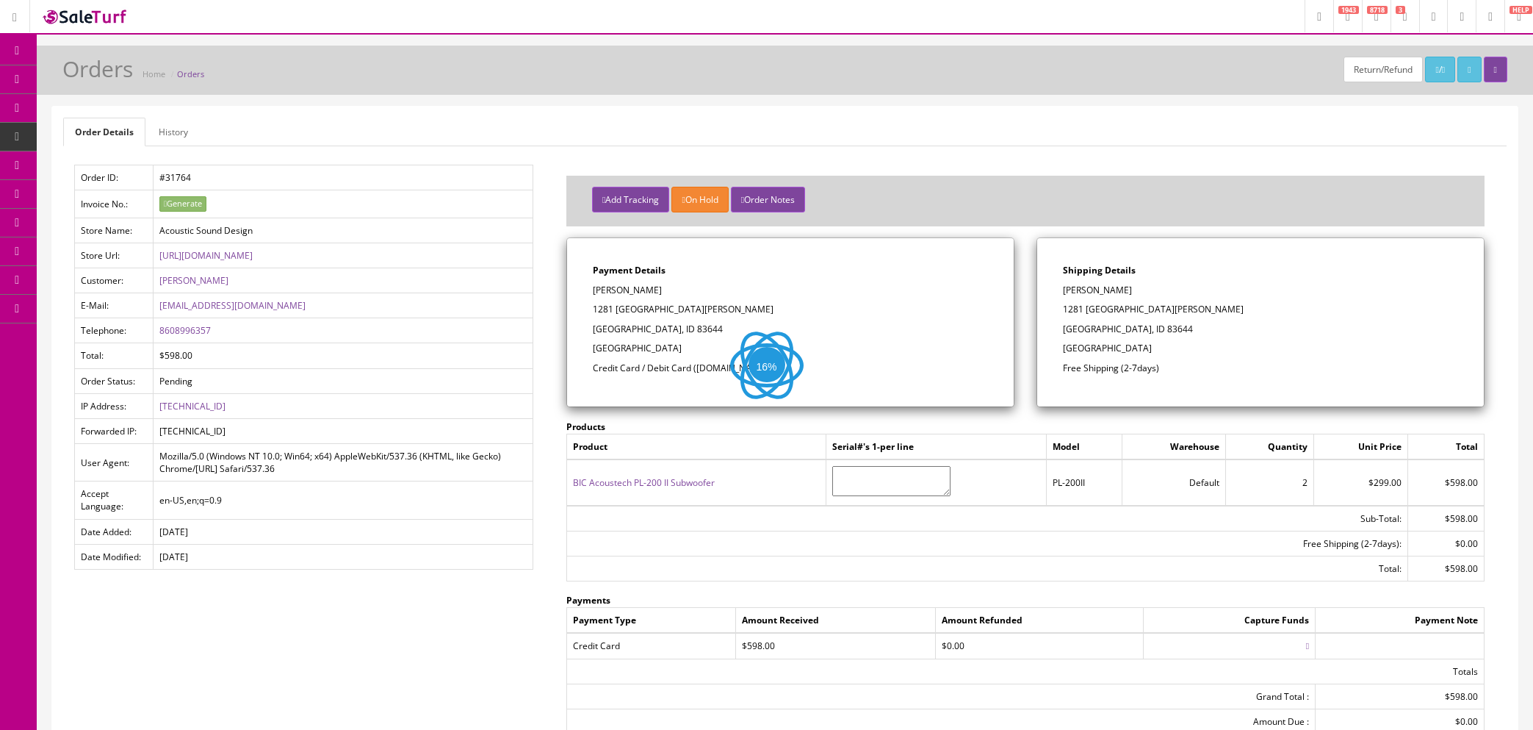 The image size is (1533, 730). What do you see at coordinates (1361, 447) in the screenshot?
I see `td: Unit Price` at bounding box center [1361, 447].